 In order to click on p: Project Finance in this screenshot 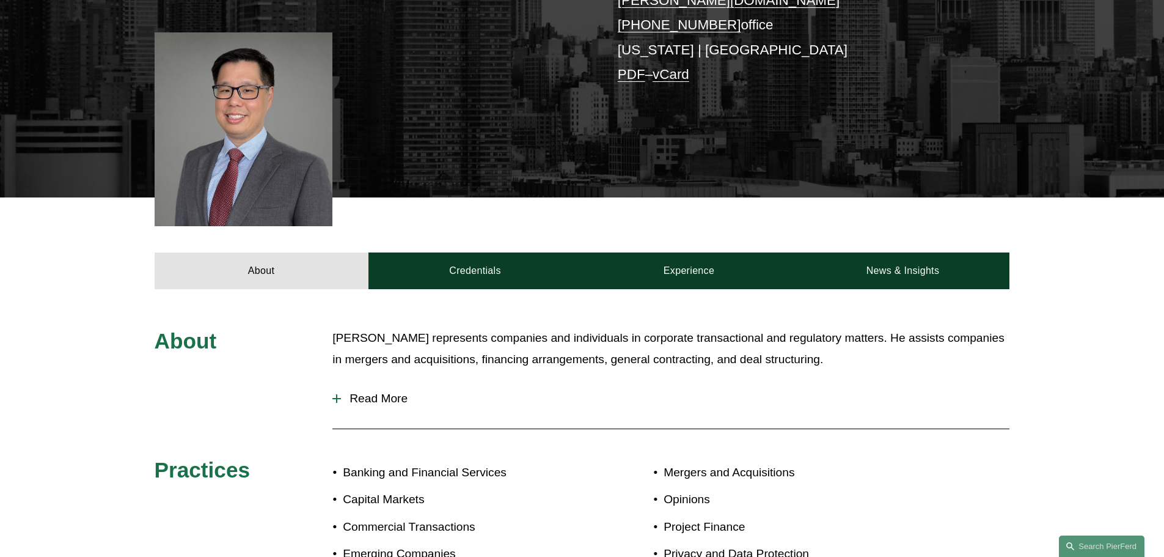, I will do `click(801, 527)`.